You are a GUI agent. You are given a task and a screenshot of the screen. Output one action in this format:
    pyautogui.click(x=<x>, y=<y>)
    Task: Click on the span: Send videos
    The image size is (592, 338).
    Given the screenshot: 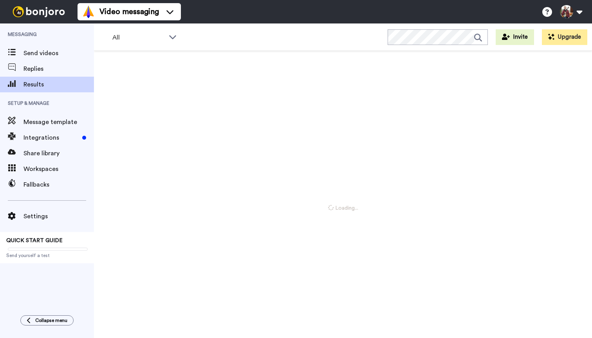 What is the action you would take?
    pyautogui.click(x=59, y=53)
    